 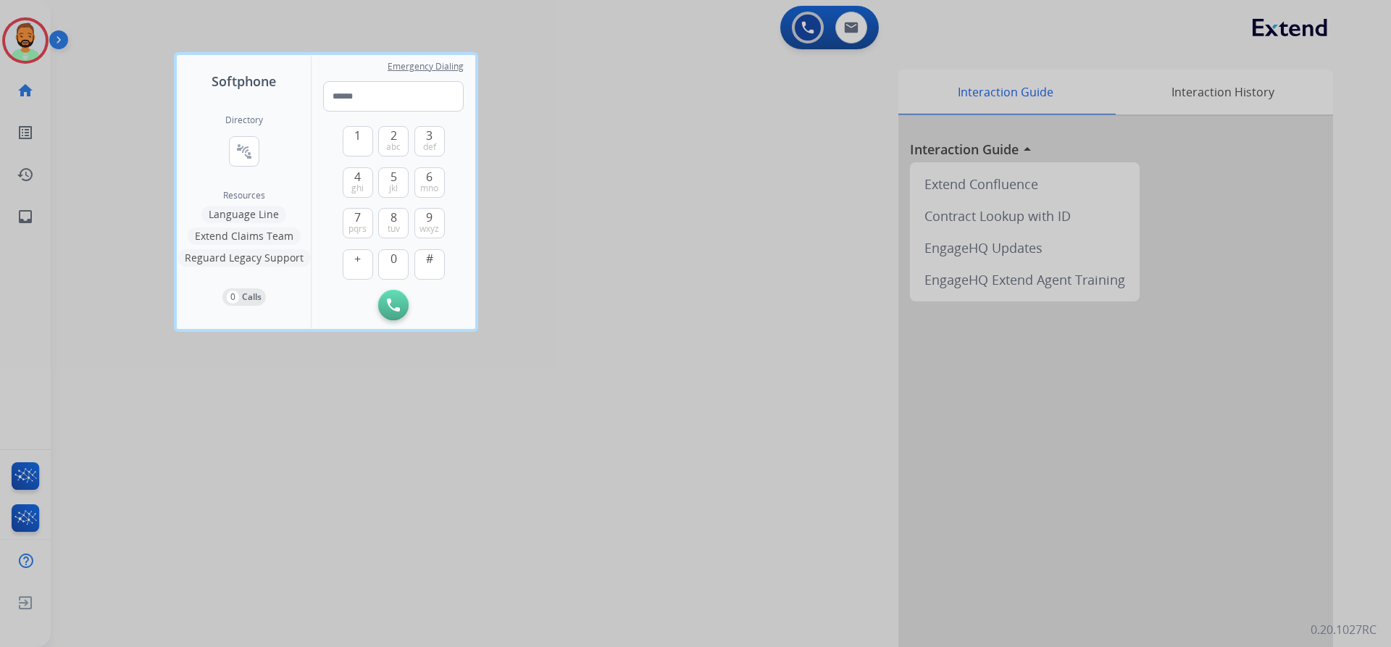 What do you see at coordinates (393, 229) in the screenshot?
I see `span: tuv` at bounding box center [393, 229].